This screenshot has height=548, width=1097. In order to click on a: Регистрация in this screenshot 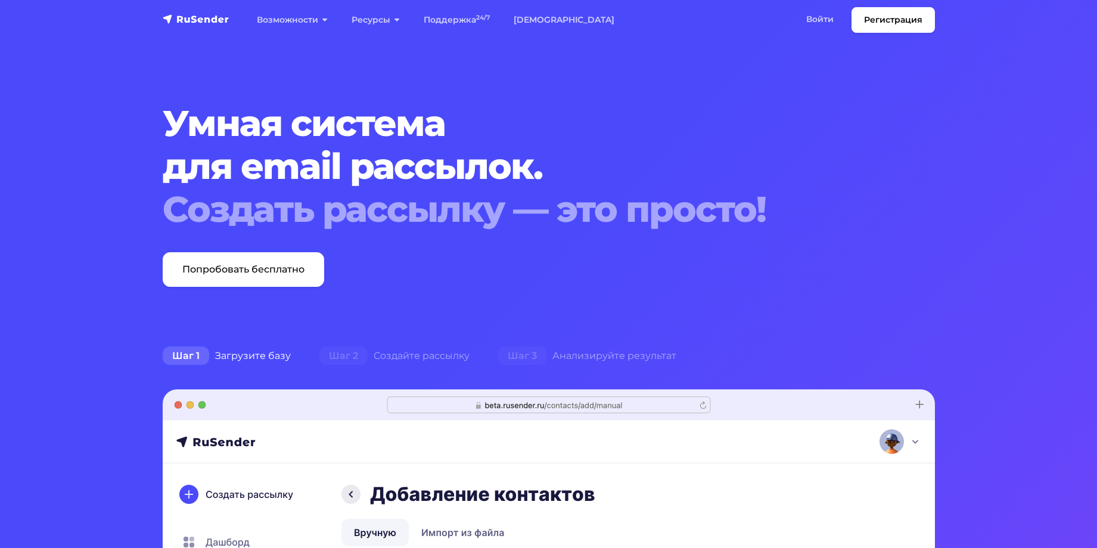, I will do `click(893, 20)`.